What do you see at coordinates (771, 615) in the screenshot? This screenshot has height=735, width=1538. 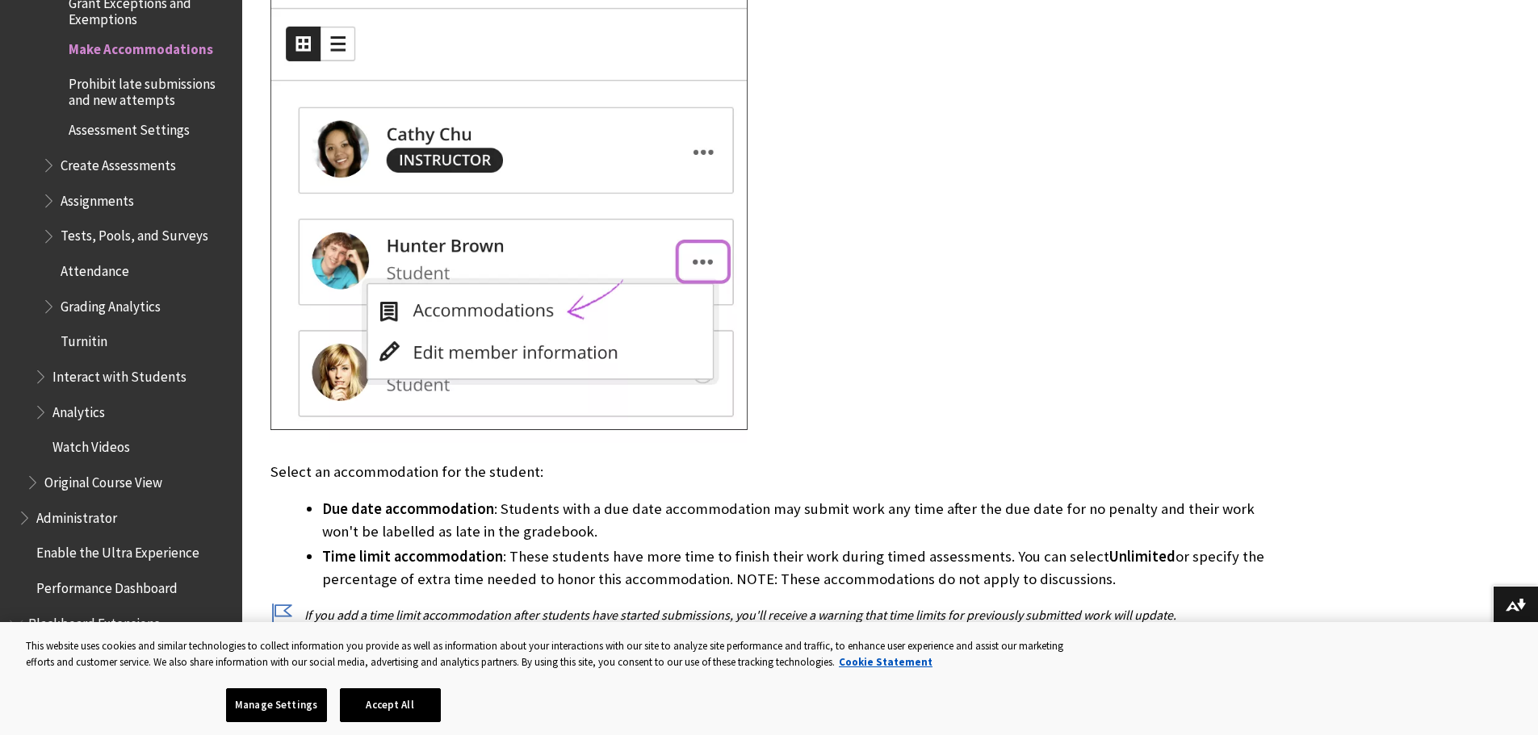 I see `p: If you add a time limit accommodation after students have started submissions, you'll receive a w...` at bounding box center [771, 615].